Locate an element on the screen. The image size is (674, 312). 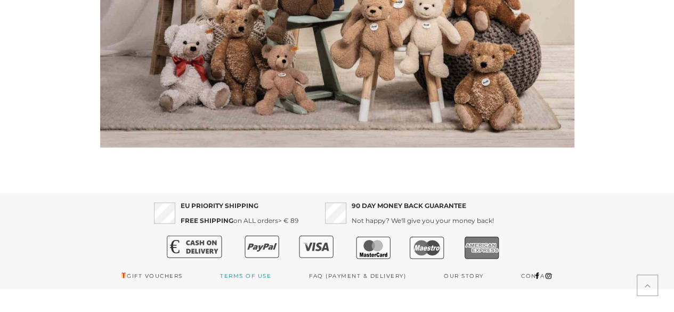
a: Terms of use is located at coordinates (246, 275).